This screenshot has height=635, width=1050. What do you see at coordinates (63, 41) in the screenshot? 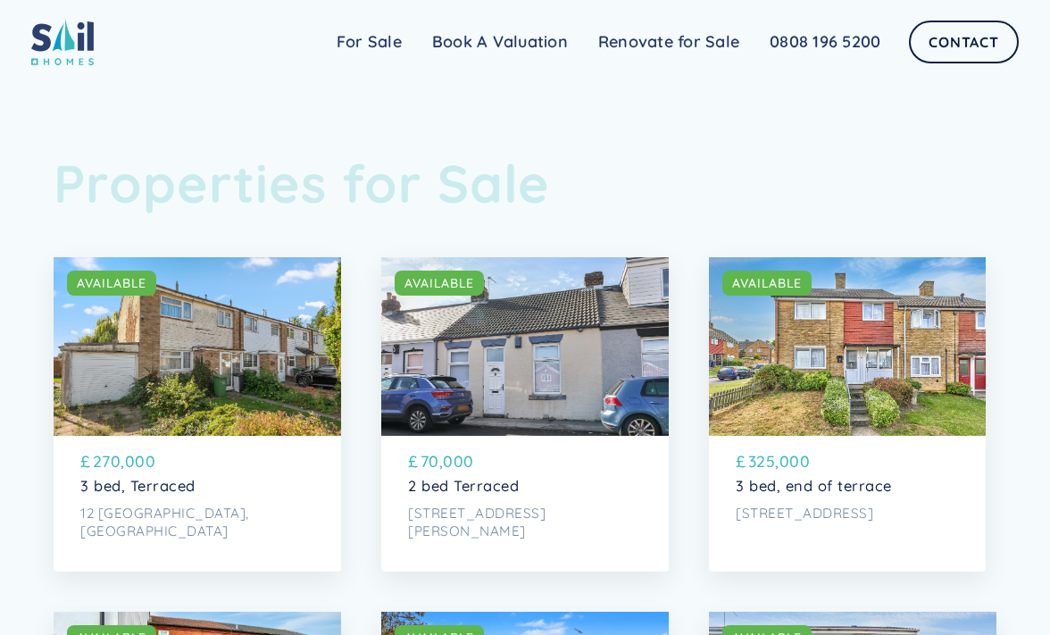
I see `img: sail home logo colored` at bounding box center [63, 41].